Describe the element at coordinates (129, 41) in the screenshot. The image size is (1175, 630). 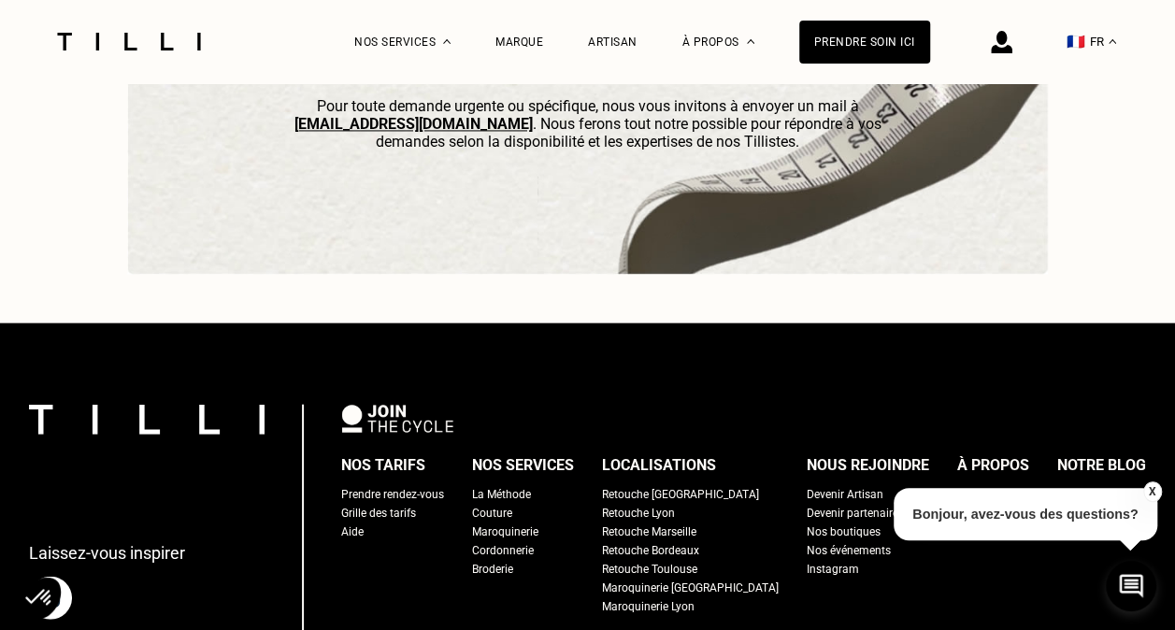
I see `a: Logo du service de couturière Tilli` at that location.